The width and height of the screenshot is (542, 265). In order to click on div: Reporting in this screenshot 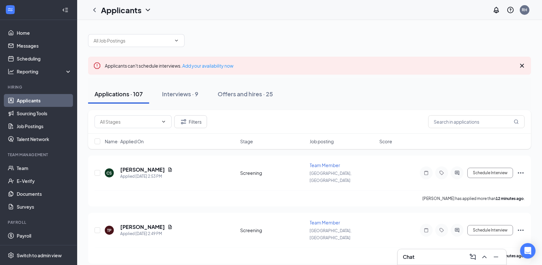, I will do `click(44, 71)`.